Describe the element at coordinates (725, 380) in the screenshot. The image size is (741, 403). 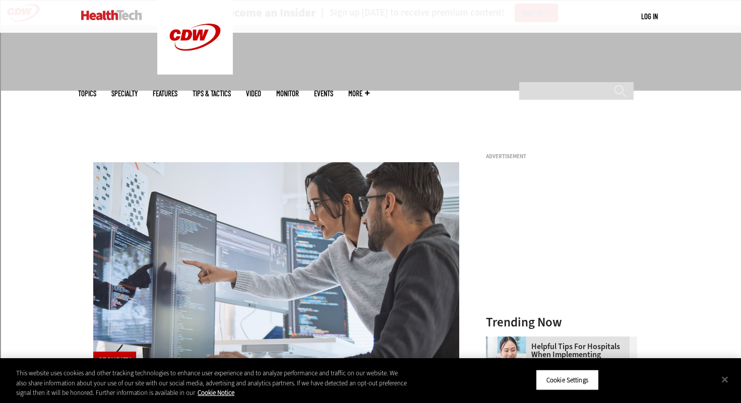
I see `button: Close` at that location.